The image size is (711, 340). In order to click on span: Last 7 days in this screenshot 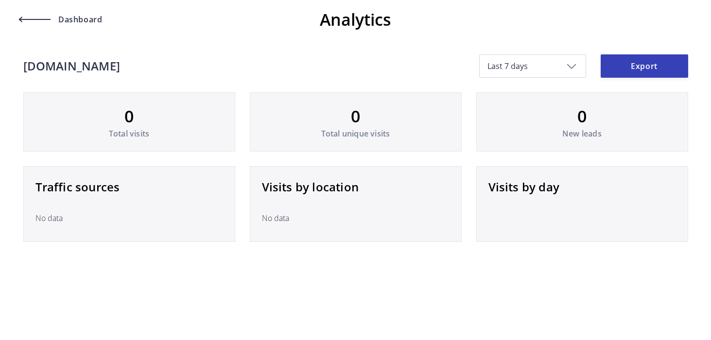, I will do `click(533, 66)`.